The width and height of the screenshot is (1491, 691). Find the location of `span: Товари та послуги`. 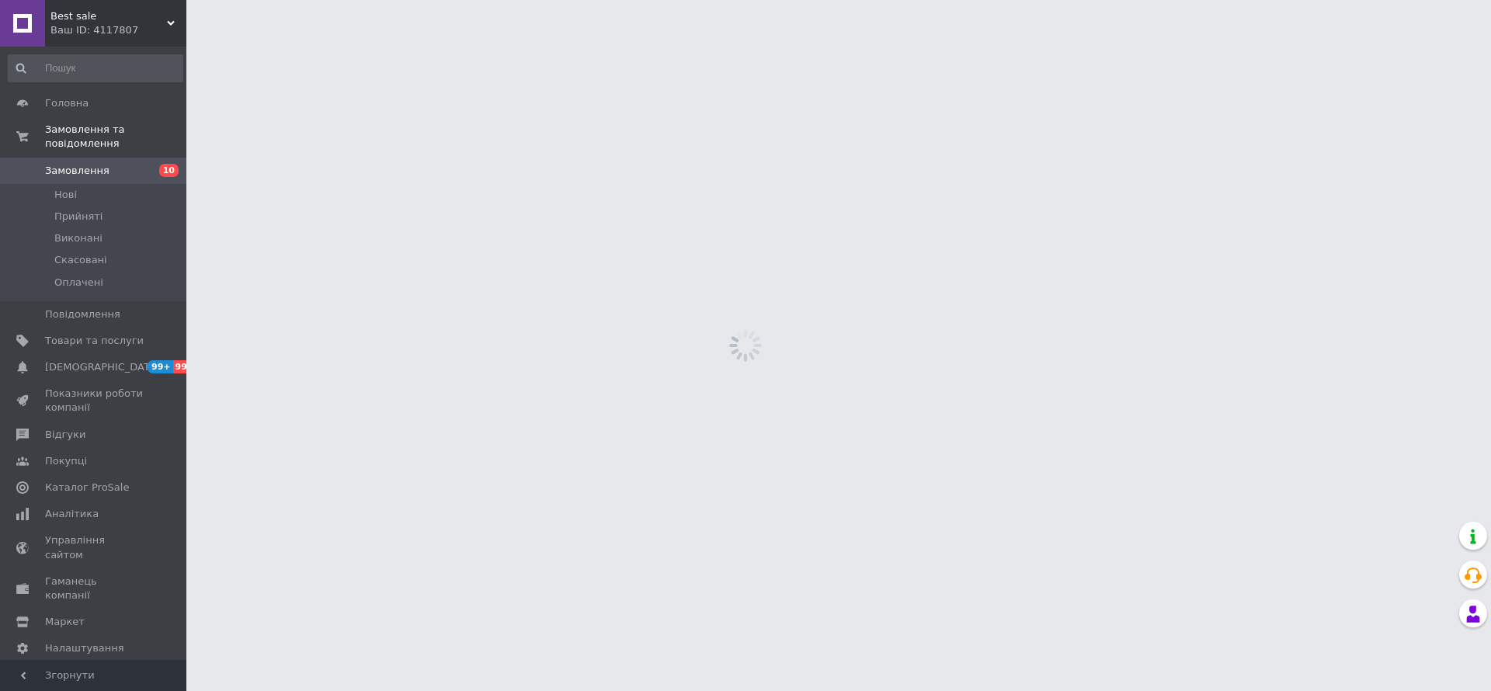

span: Товари та послуги is located at coordinates (94, 341).